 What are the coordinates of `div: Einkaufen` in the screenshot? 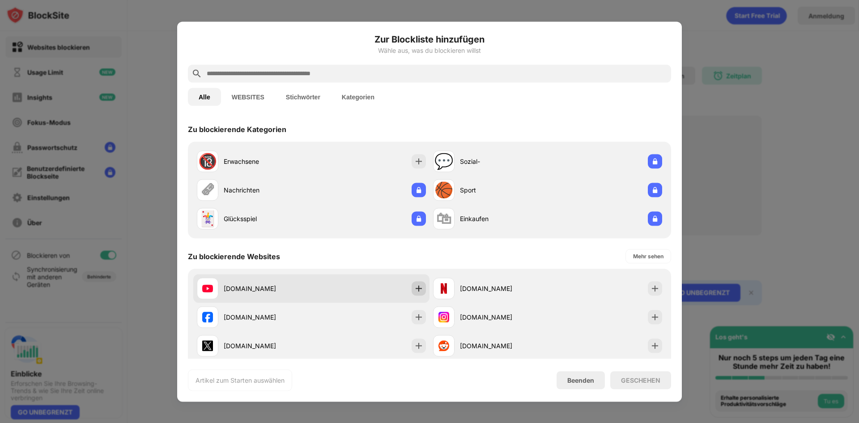 It's located at (504, 218).